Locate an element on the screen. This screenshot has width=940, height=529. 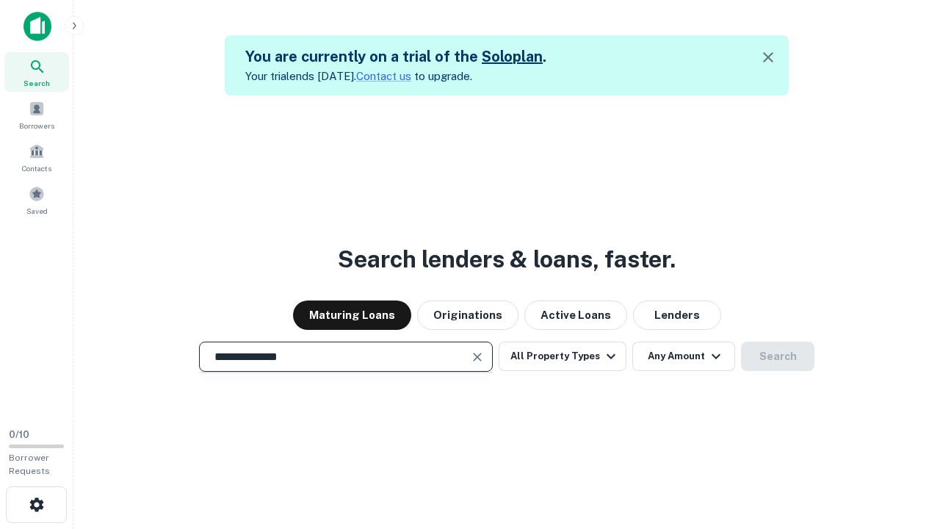
h3: Search lenders & loans, faster. is located at coordinates (507, 259).